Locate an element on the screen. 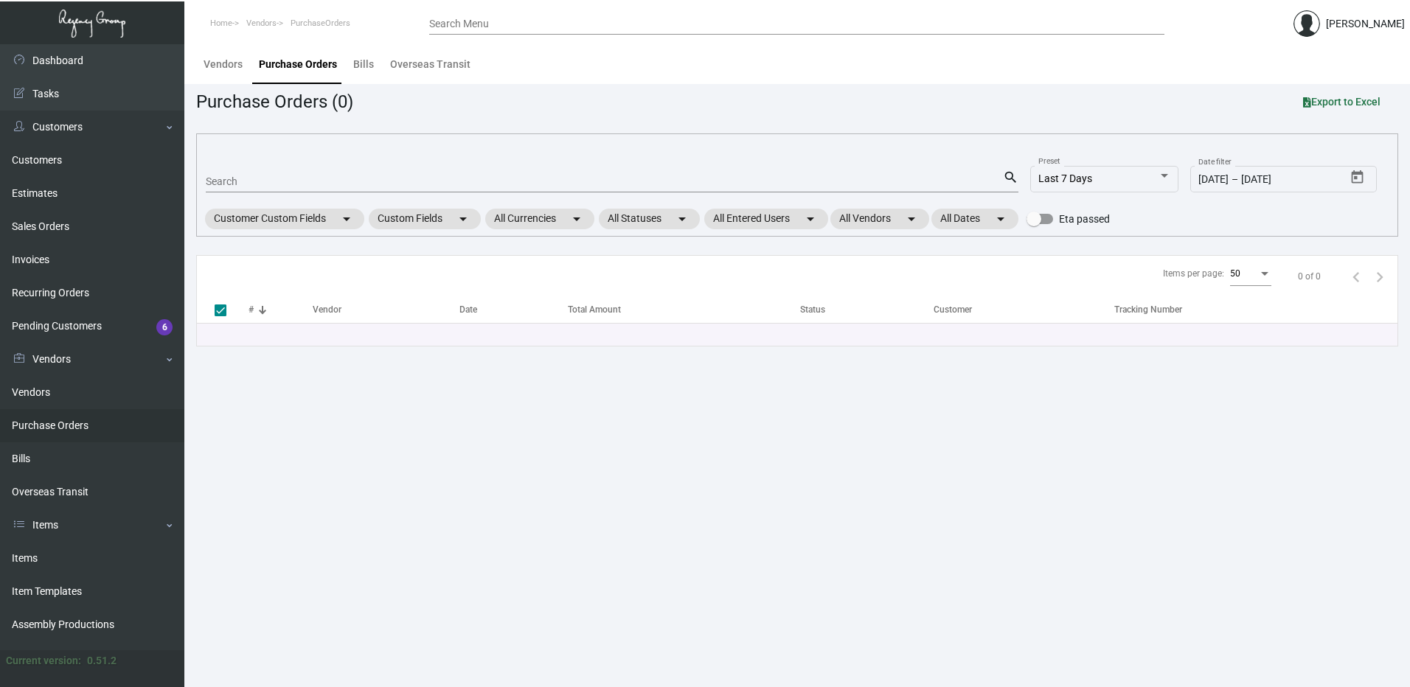 The height and width of the screenshot is (687, 1410). mat-chip: Custom Fields is located at coordinates (425, 219).